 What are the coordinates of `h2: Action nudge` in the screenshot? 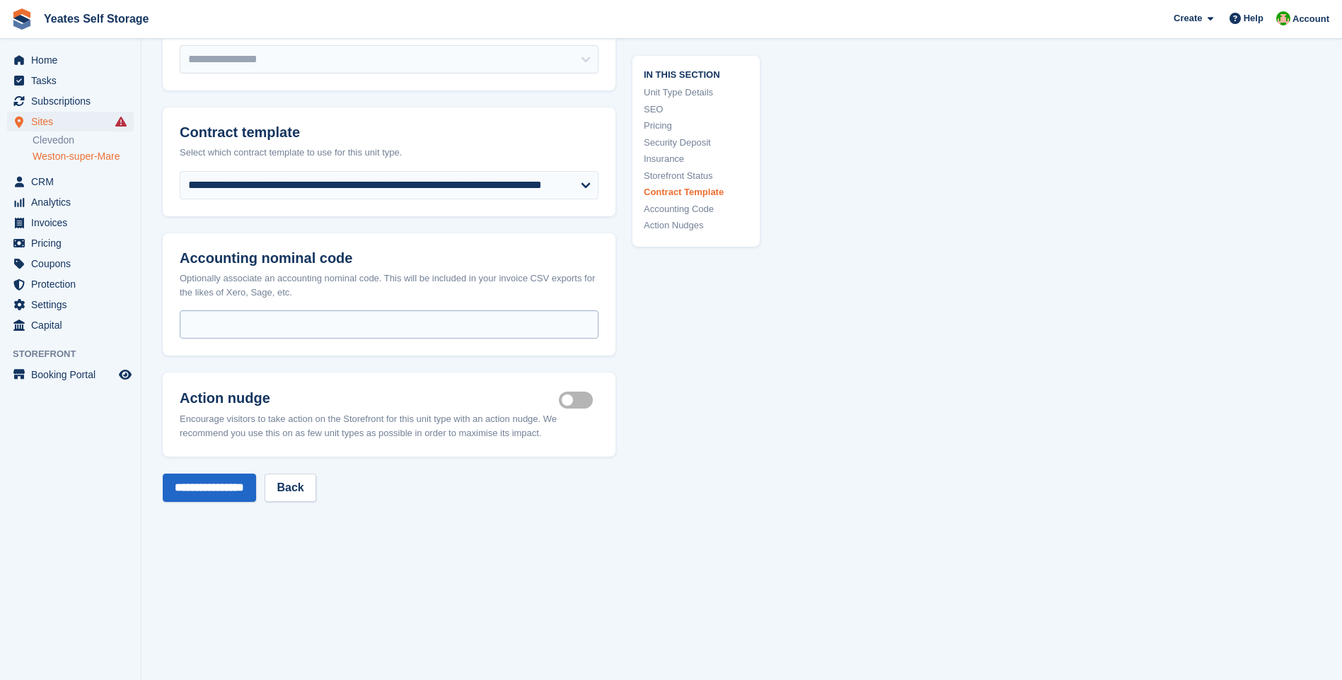 It's located at (369, 398).